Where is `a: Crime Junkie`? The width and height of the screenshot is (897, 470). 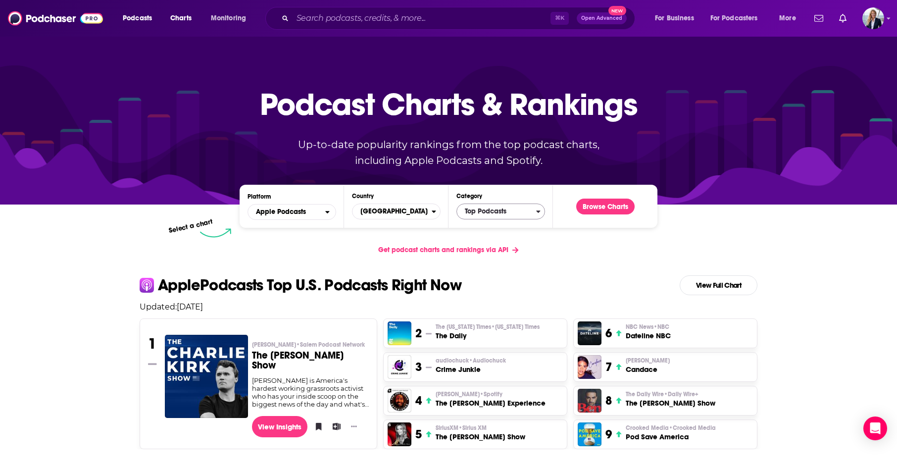 a: Crime Junkie is located at coordinates (400, 367).